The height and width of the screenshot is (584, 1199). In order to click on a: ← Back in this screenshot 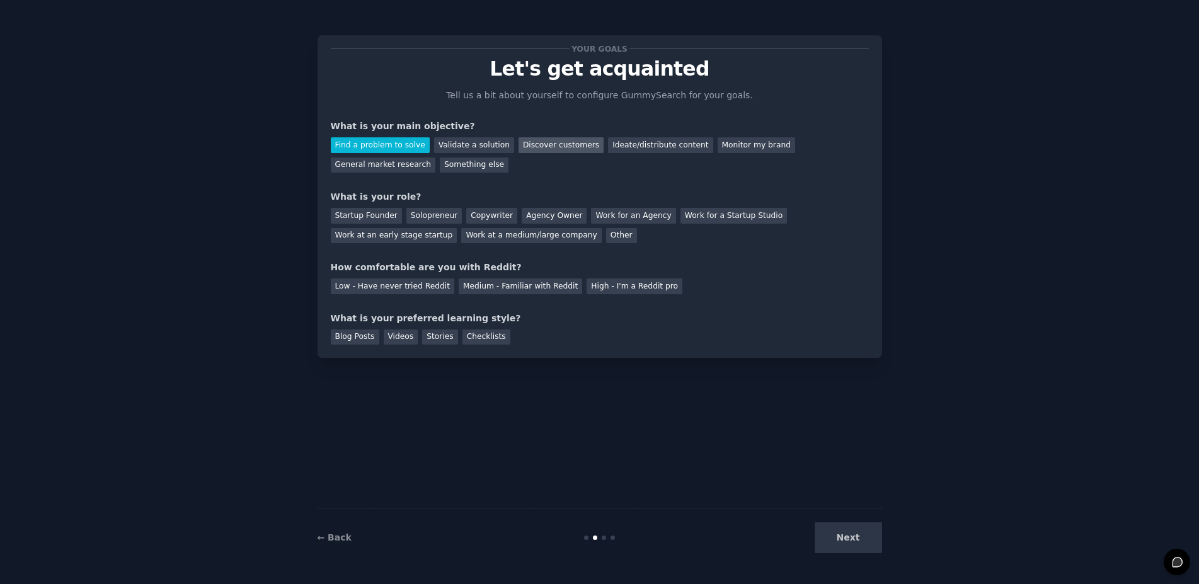, I will do `click(335, 537)`.